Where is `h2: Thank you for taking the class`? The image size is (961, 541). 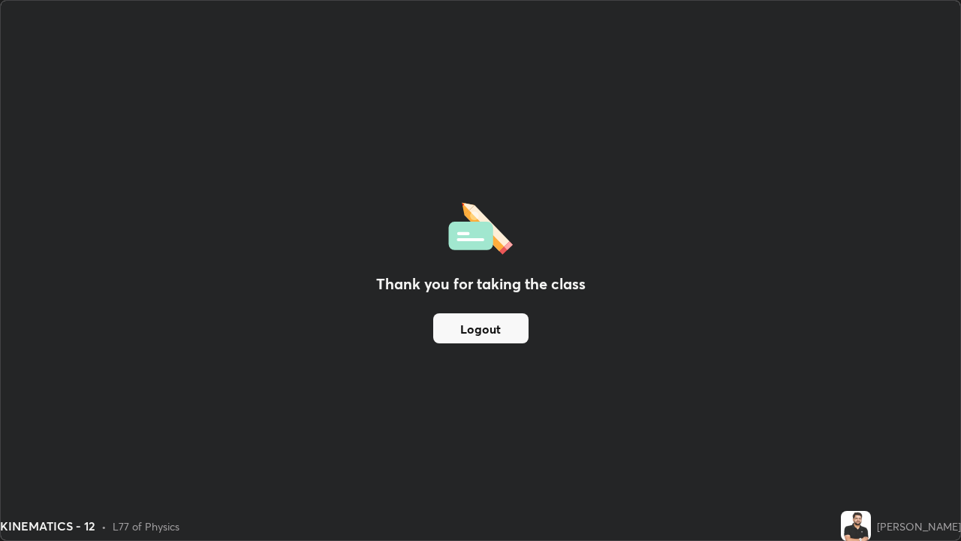 h2: Thank you for taking the class is located at coordinates (481, 284).